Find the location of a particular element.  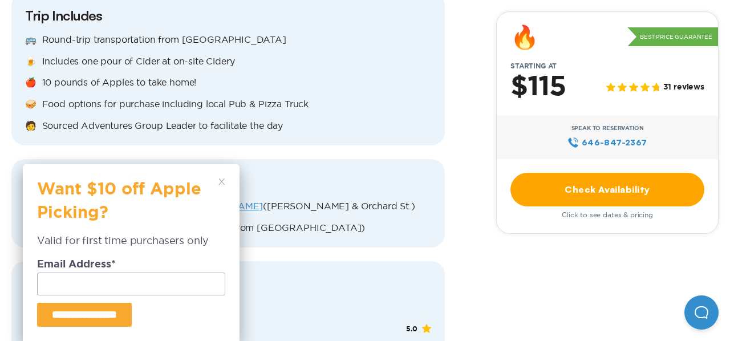

div: Valid for first time purchasers only is located at coordinates (131, 246).